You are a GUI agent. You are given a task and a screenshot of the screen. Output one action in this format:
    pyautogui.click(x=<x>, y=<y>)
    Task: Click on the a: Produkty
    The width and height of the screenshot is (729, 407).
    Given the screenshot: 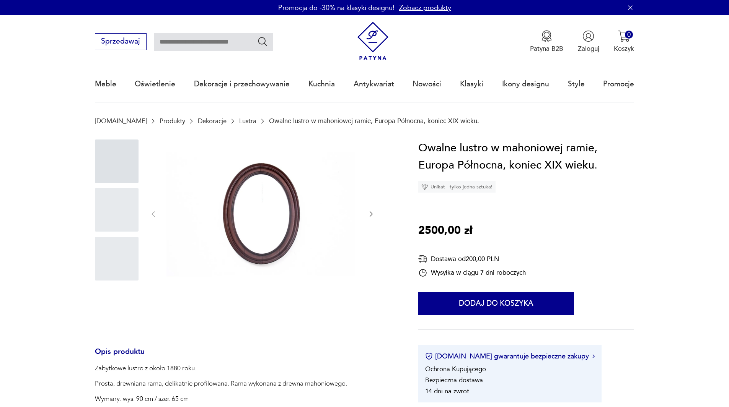 What is the action you would take?
    pyautogui.click(x=172, y=121)
    